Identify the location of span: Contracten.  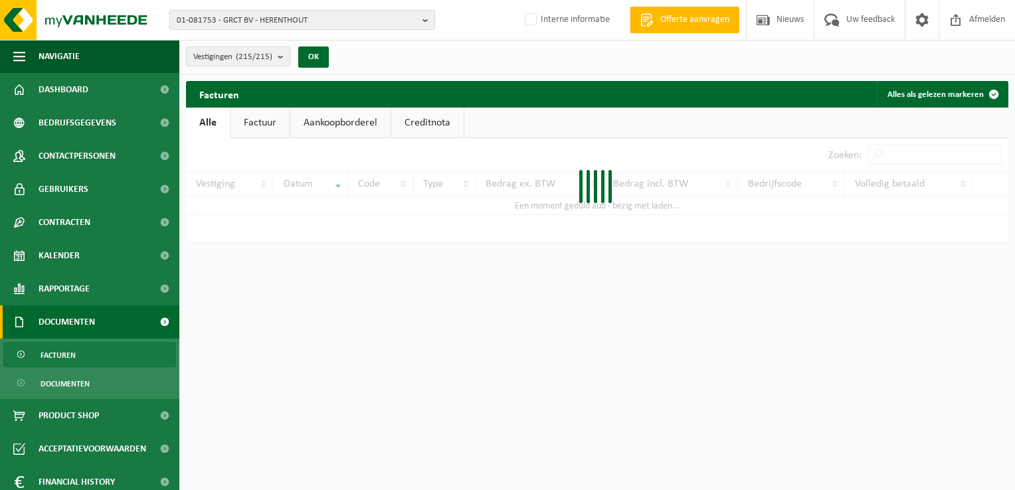
(64, 223).